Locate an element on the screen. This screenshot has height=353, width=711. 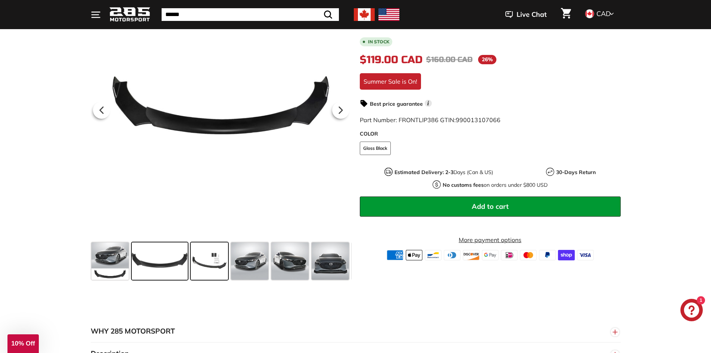
div: 10% Off is located at coordinates (23, 343).